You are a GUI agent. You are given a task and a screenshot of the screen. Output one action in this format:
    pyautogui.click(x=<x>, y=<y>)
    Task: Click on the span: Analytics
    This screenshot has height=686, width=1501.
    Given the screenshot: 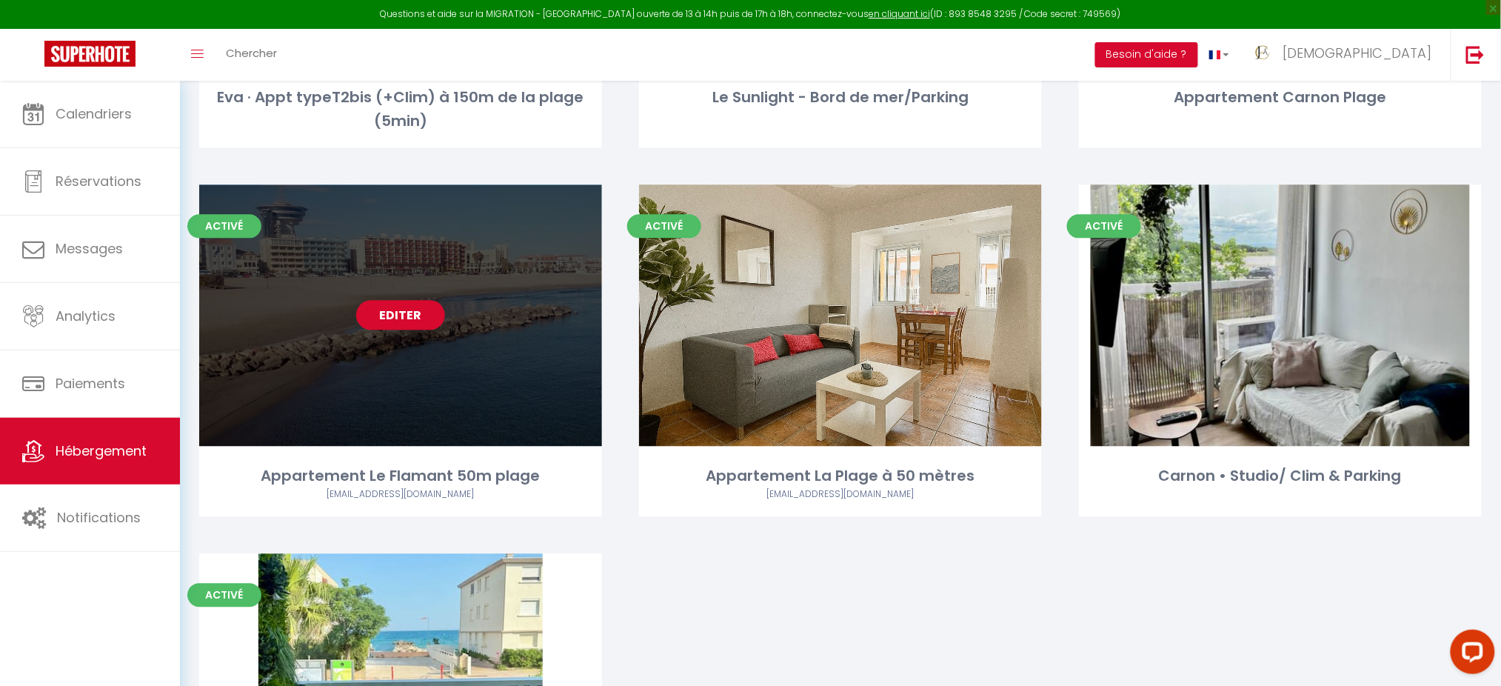 What is the action you would take?
    pyautogui.click(x=85, y=315)
    